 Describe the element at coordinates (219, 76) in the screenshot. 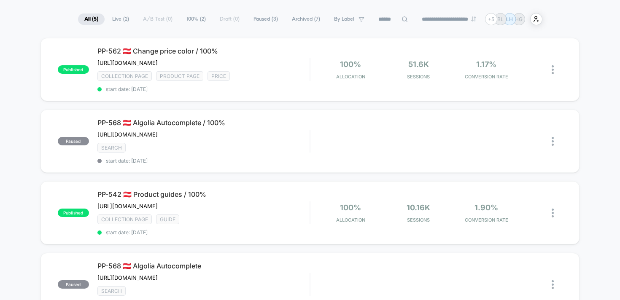

I see `span: PRICE` at that location.